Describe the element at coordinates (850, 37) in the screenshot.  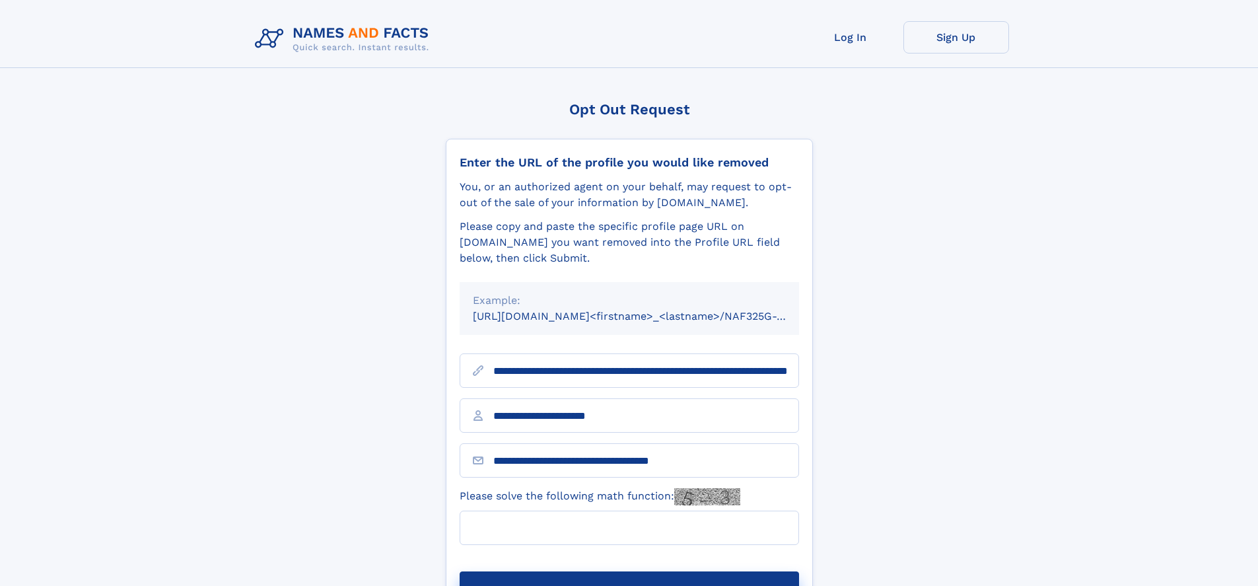
I see `a: Log In` at that location.